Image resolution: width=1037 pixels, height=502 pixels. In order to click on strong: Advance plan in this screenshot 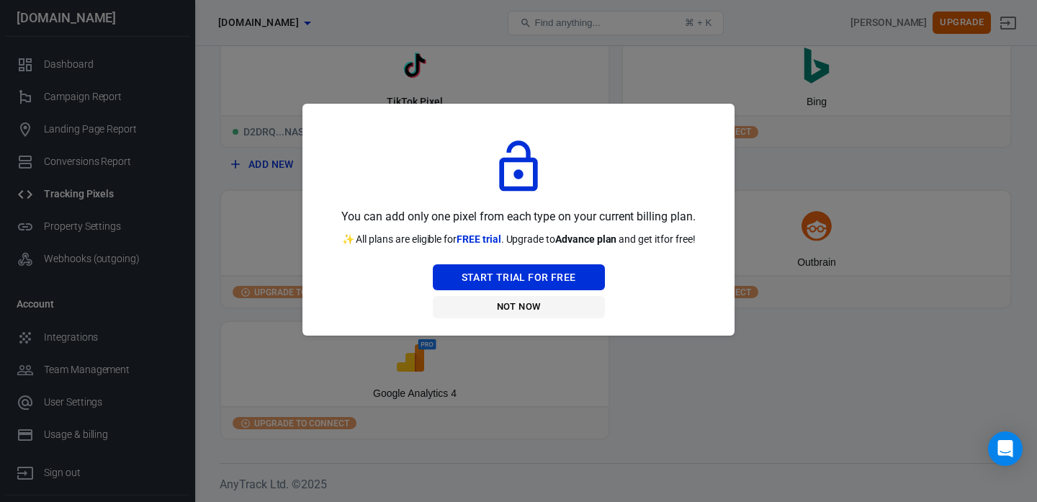, I will do `click(585, 239)`.